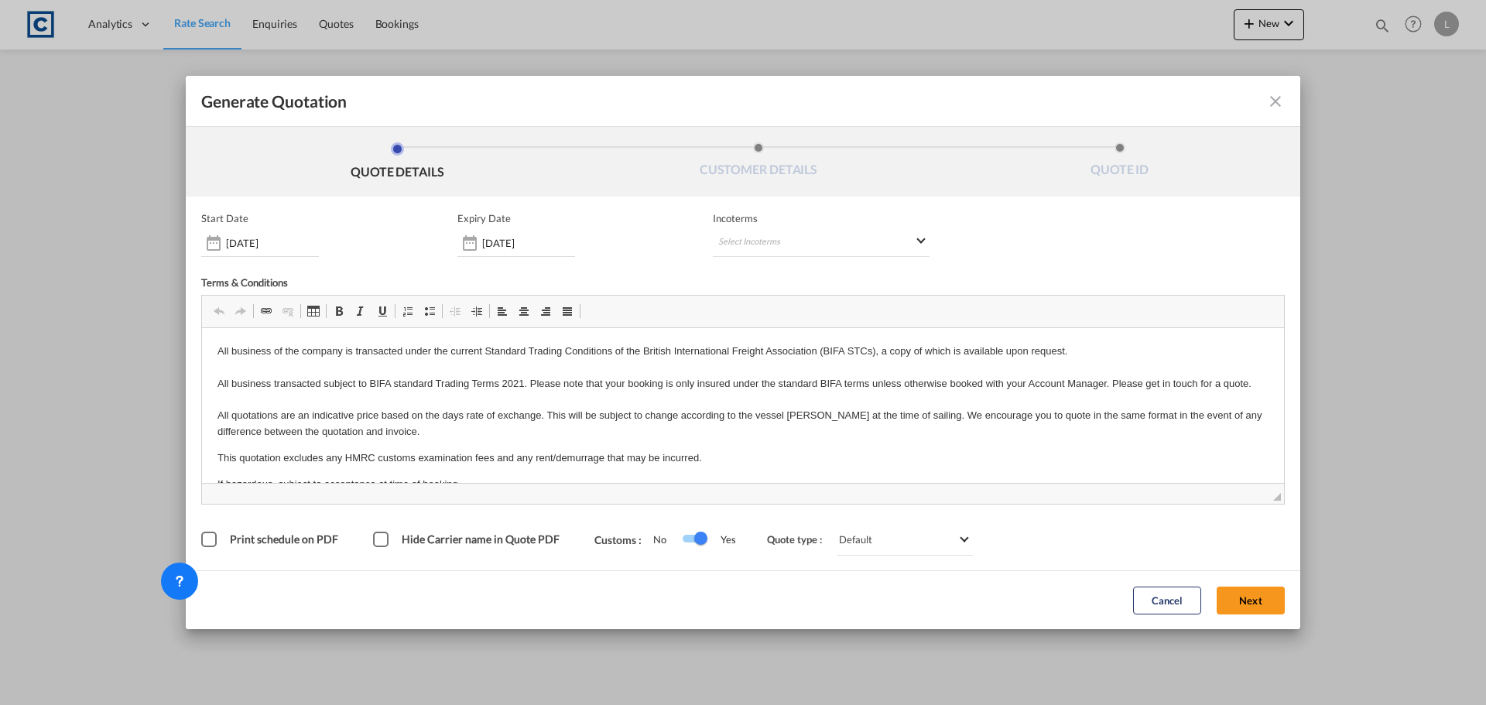 The width and height of the screenshot is (1486, 705). Describe the element at coordinates (408, 311) in the screenshot. I see `a: Insert/Remove Numbered List` at that location.